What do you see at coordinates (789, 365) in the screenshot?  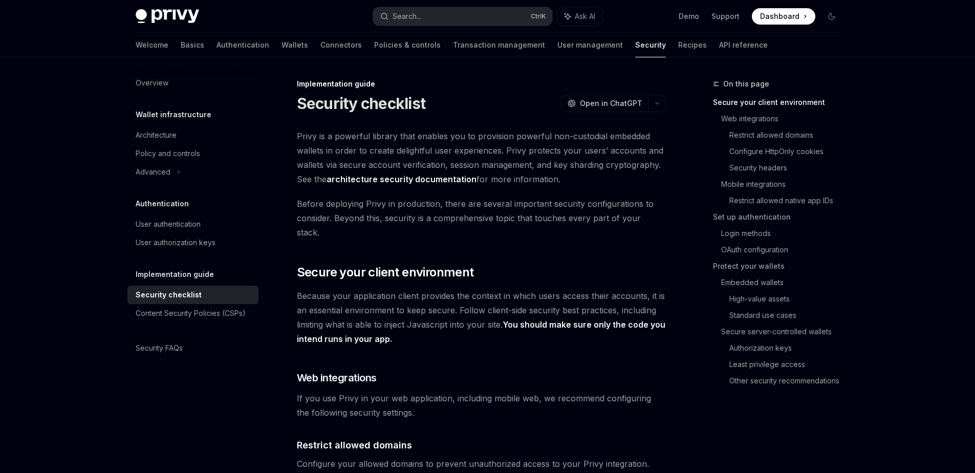 I see `a: Least privilege access` at bounding box center [789, 365].